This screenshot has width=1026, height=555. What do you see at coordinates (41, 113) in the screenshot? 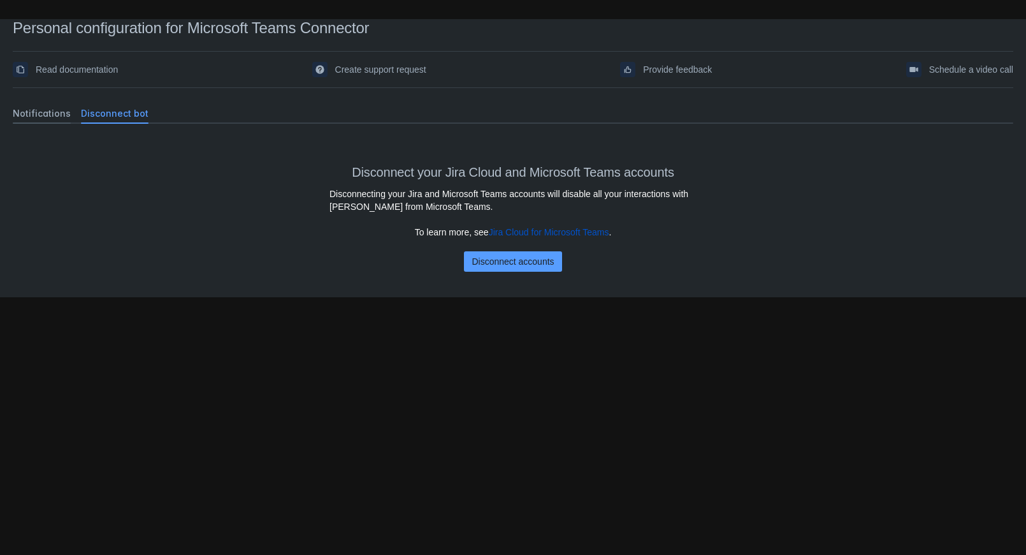
I see `span: Notifications` at bounding box center [41, 113].